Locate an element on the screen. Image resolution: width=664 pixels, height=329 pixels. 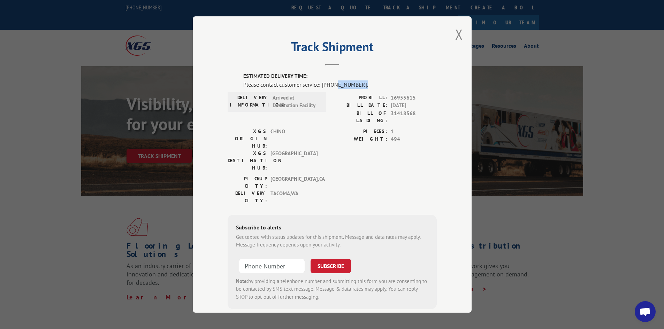
label: ESTIMATED DELIVERY TIME: is located at coordinates (340, 76).